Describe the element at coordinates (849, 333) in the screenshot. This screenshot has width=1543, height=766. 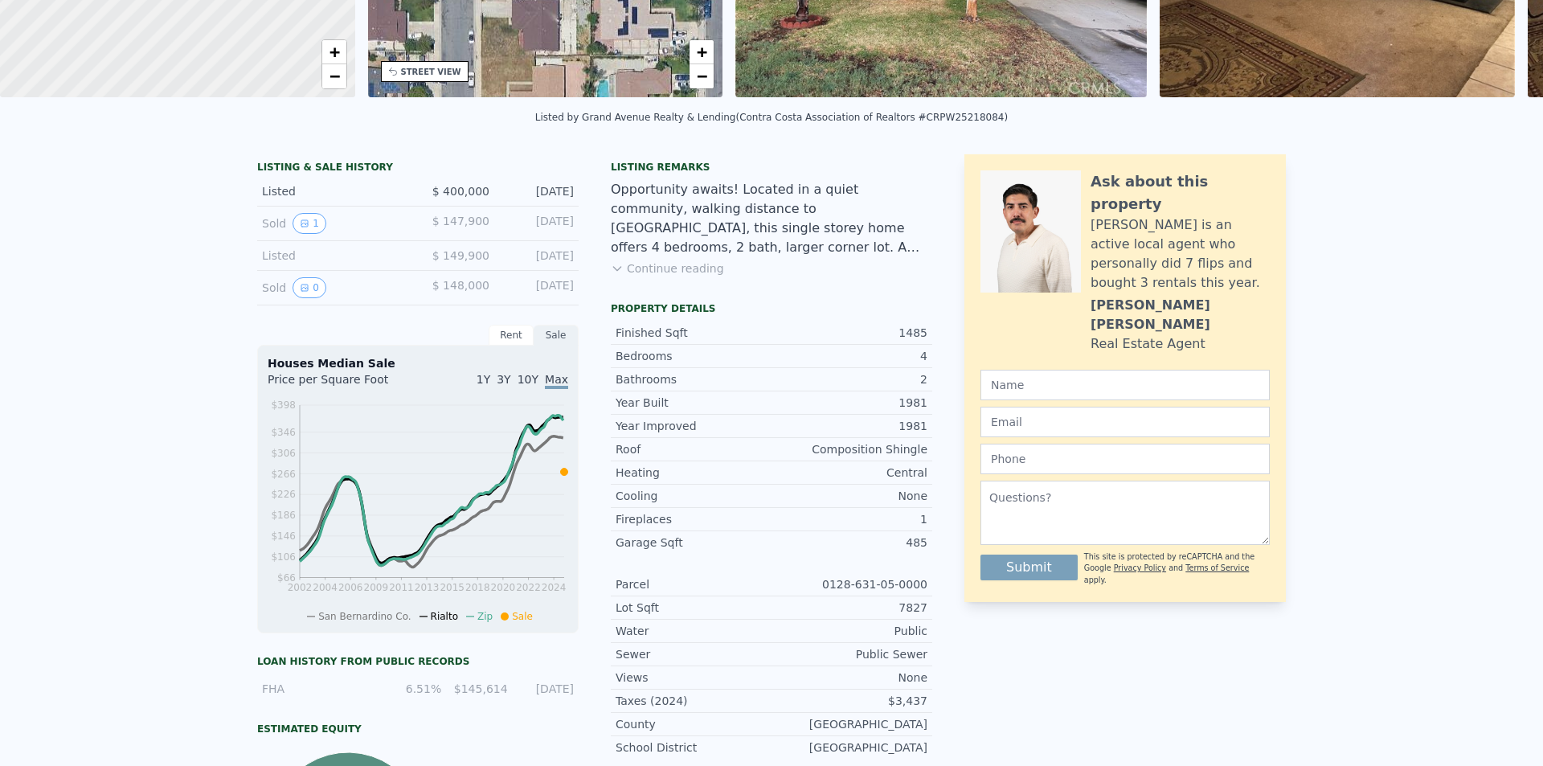
I see `div: 1485` at that location.